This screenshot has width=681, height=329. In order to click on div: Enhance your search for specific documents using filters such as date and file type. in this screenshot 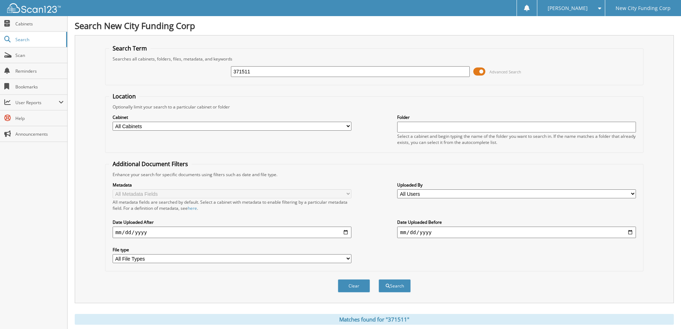, I will do `click(374, 174)`.